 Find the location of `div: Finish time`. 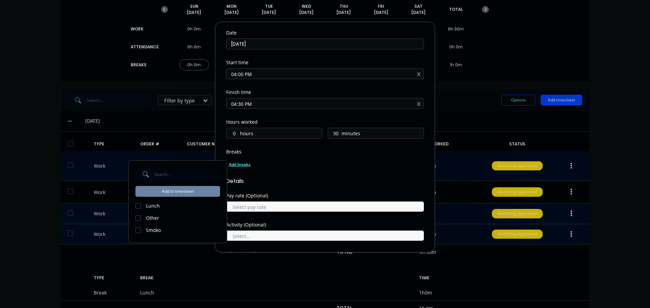

div: Finish time is located at coordinates (325, 92).